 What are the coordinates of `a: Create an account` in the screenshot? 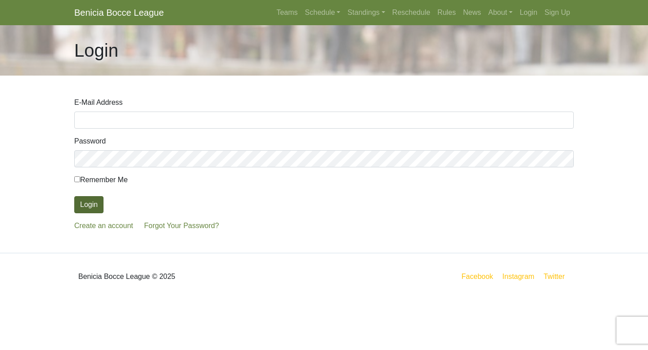 It's located at (104, 225).